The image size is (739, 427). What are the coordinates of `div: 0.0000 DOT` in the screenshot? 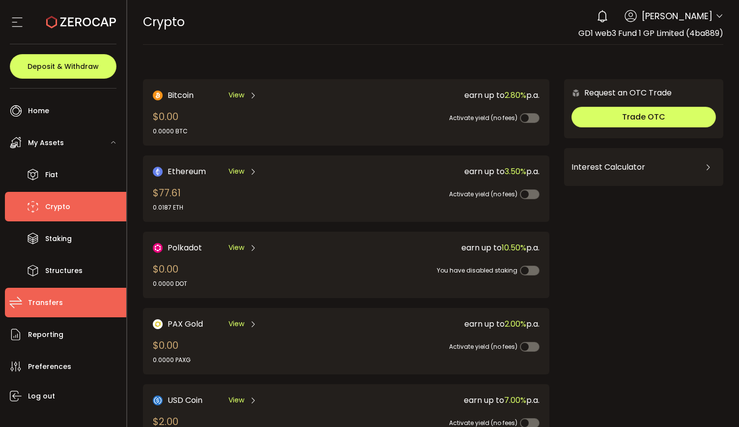 It's located at (170, 284).